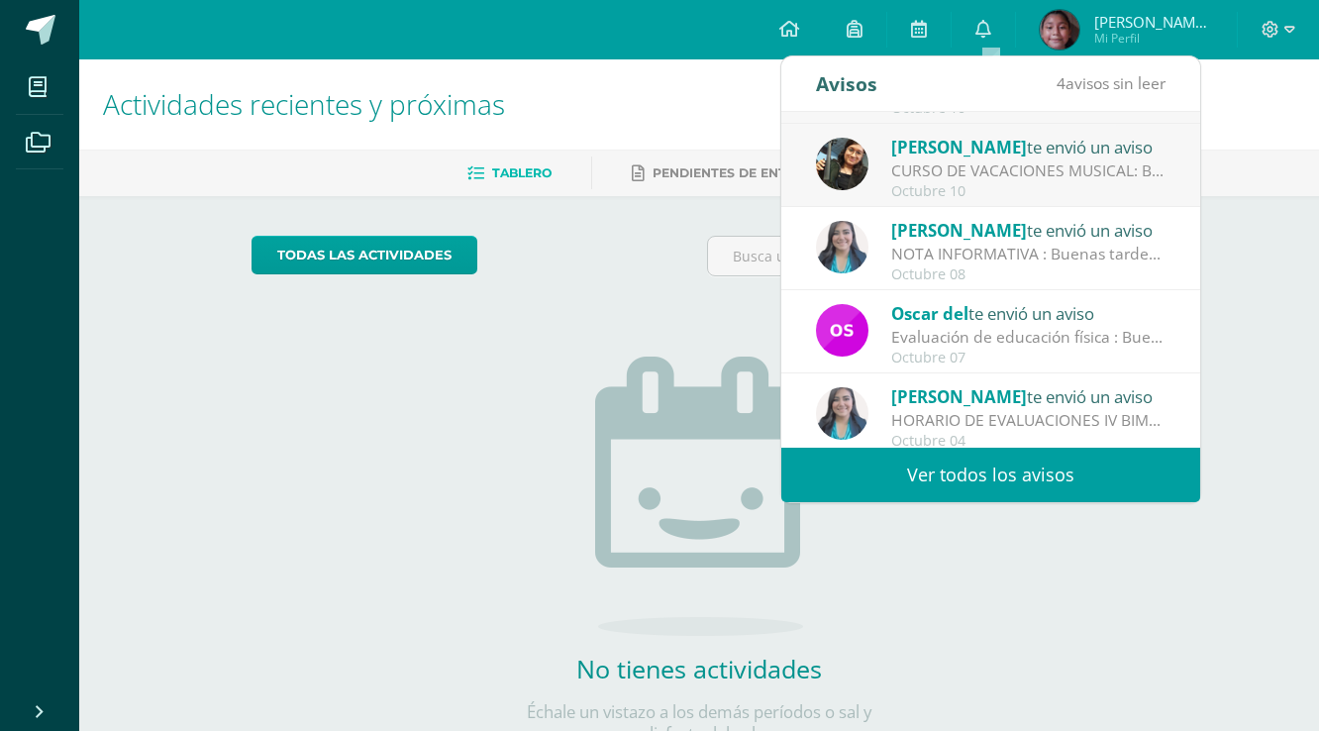  What do you see at coordinates (737, 172) in the screenshot?
I see `span: Pendientes de entrega` at bounding box center [737, 172].